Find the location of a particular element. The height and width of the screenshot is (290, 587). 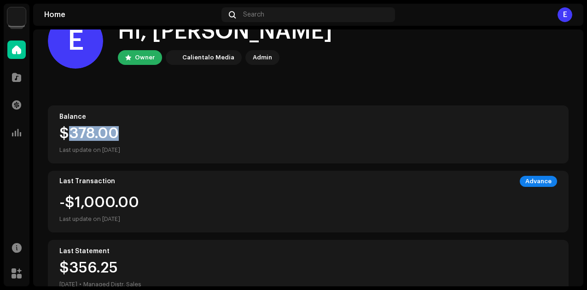

div: Home is located at coordinates (131, 15).